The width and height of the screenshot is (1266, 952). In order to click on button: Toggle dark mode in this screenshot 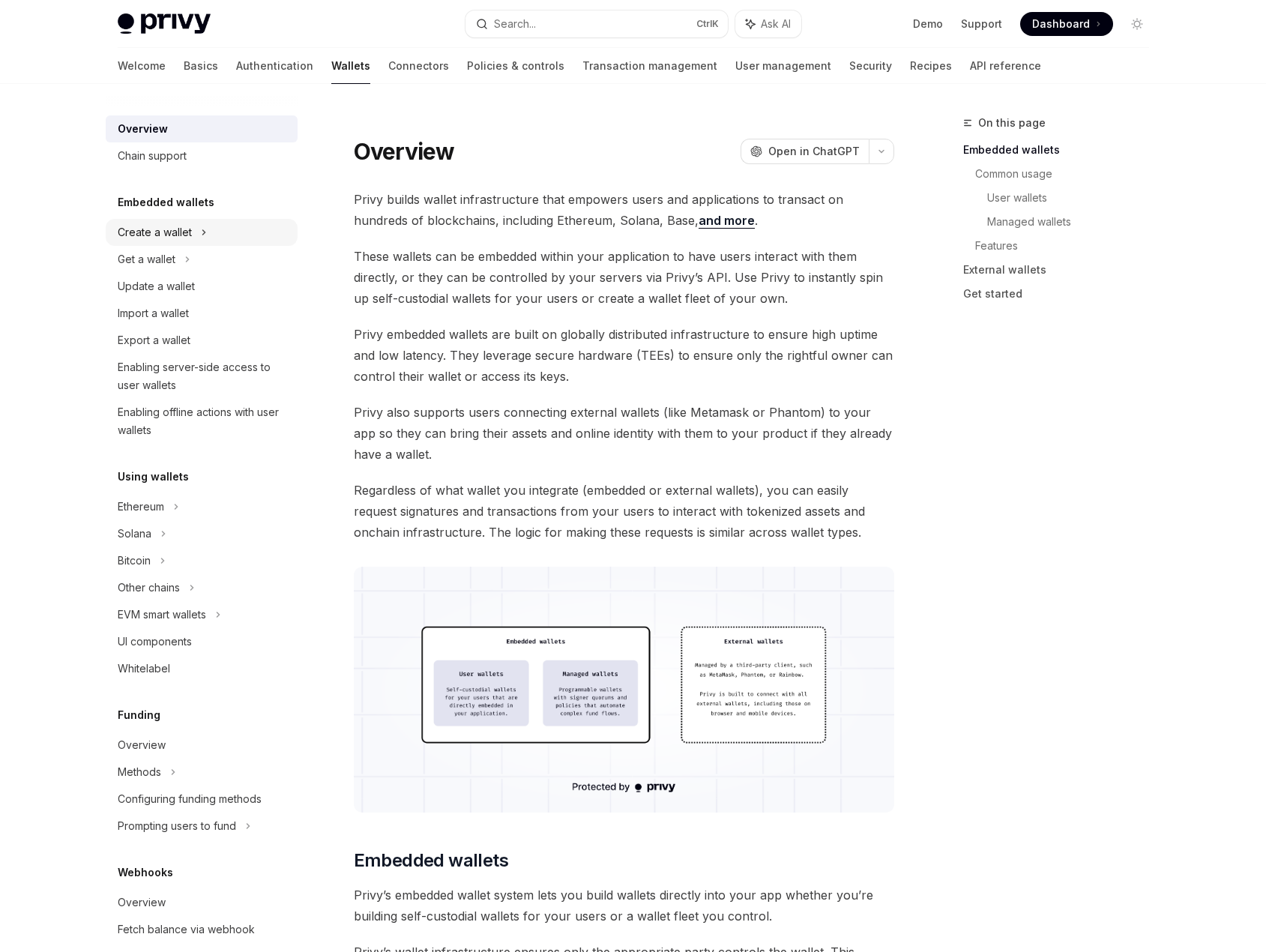, I will do `click(1137, 24)`.